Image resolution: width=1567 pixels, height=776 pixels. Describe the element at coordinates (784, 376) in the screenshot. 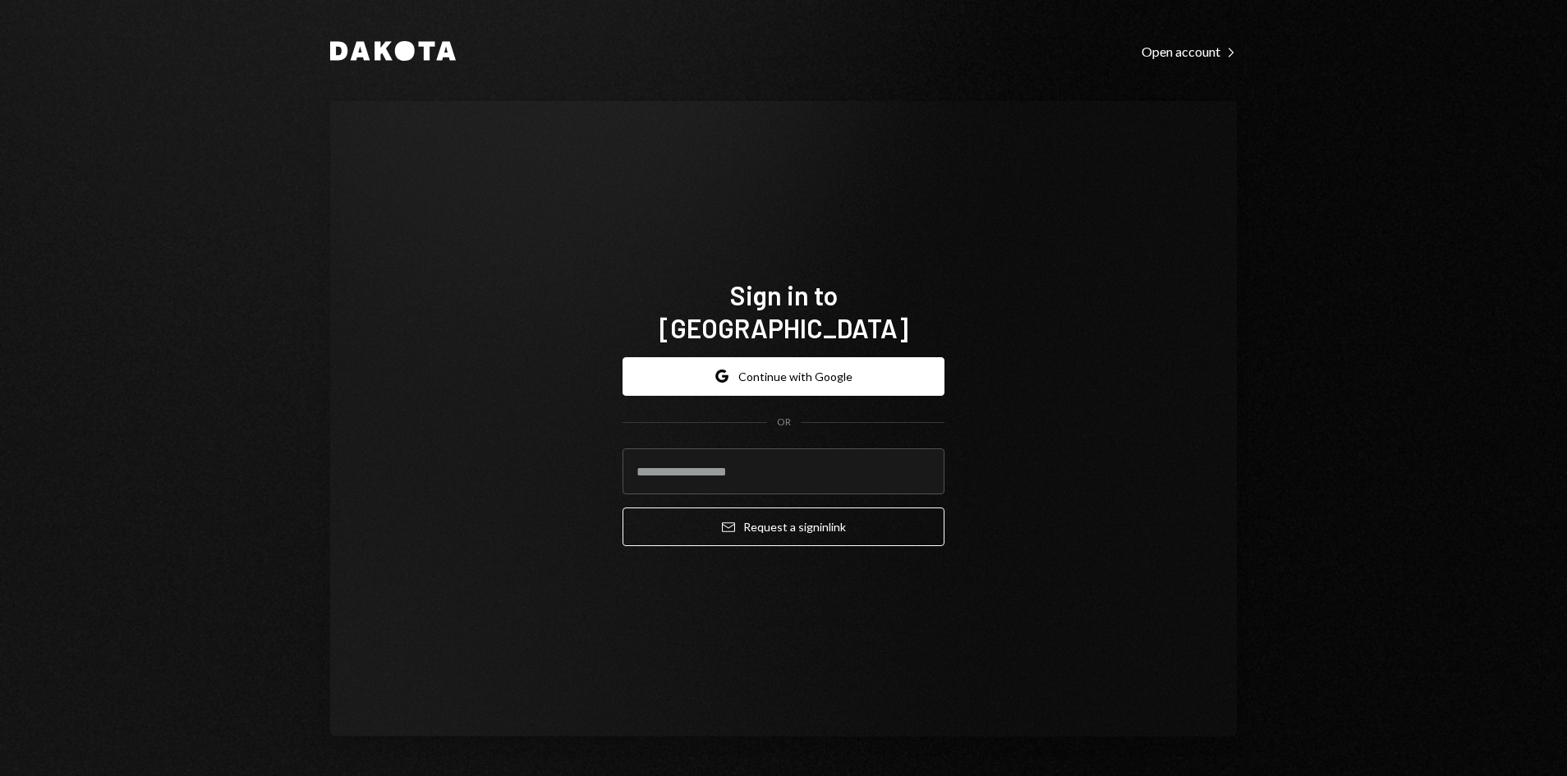

I see `button: Continue with Google` at that location.